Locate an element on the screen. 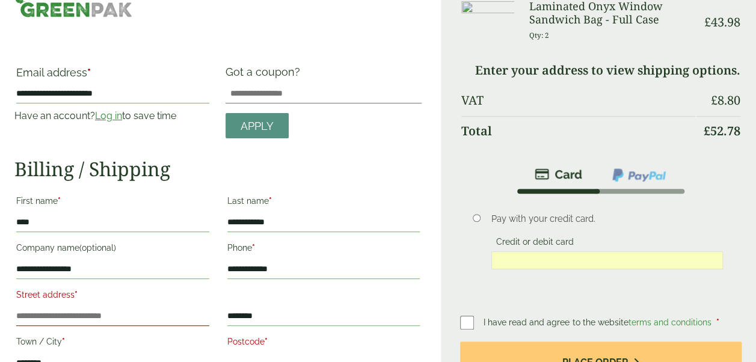  a: Apply is located at coordinates (257, 126).